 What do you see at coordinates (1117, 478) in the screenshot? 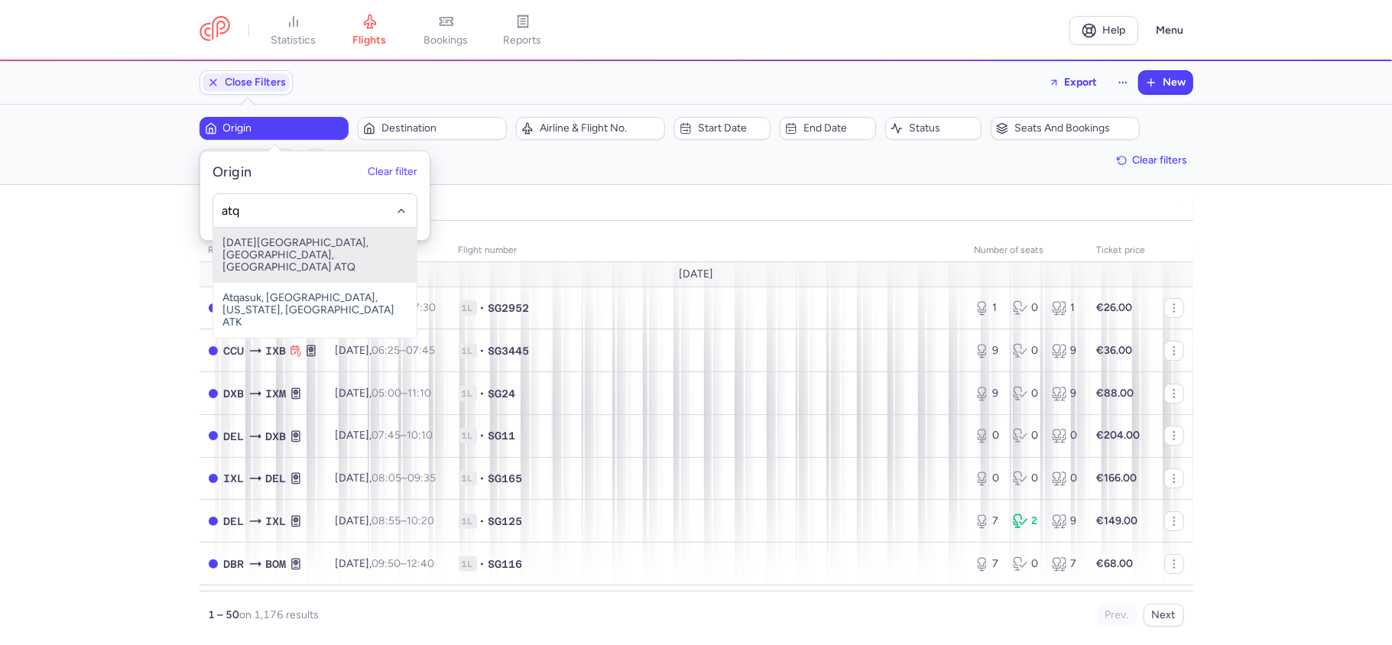
I see `strong: €166.00` at bounding box center [1117, 478].